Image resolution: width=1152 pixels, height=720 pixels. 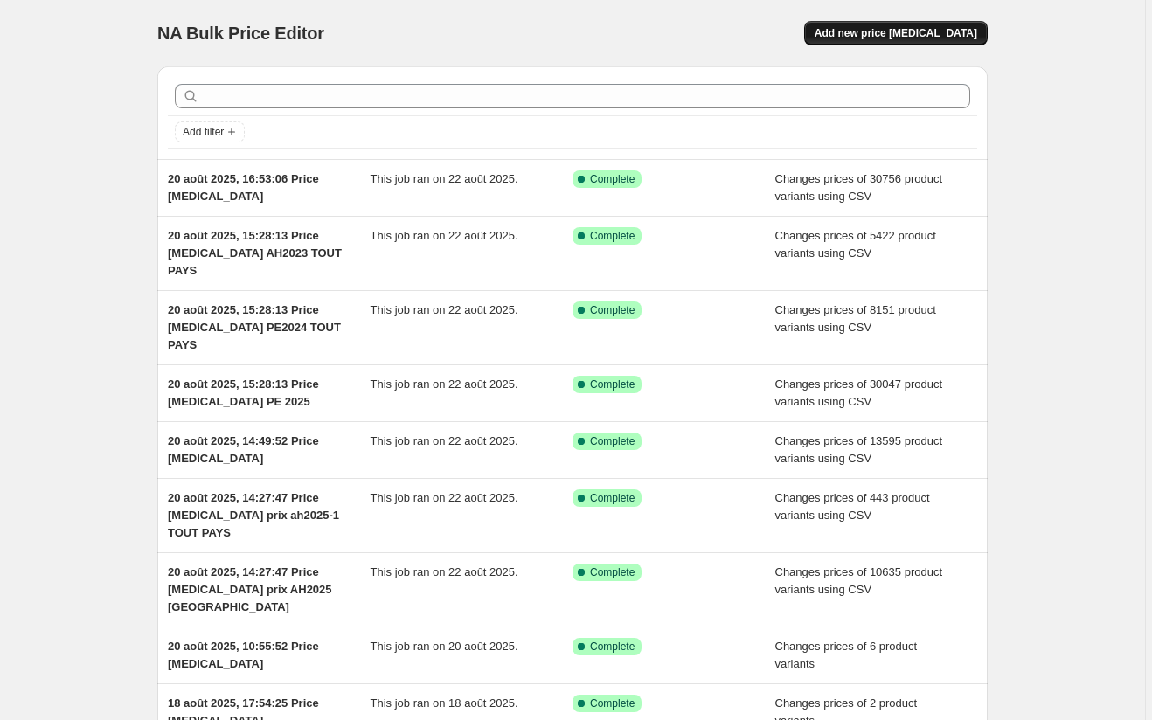 What do you see at coordinates (856, 318) in the screenshot?
I see `span: Changes prices of 8151 product variants using CSV` at bounding box center [856, 318].